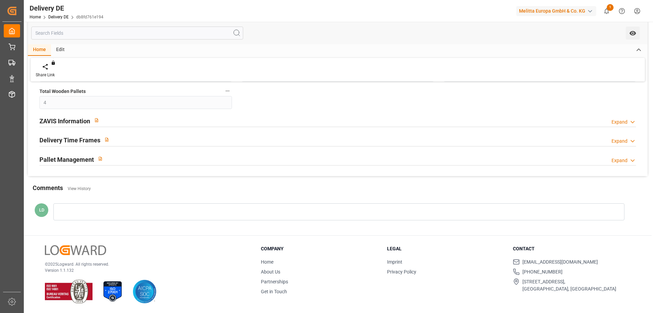 This screenshot has height=313, width=653. What do you see at coordinates (42, 210) in the screenshot?
I see `span: LD` at bounding box center [42, 210].